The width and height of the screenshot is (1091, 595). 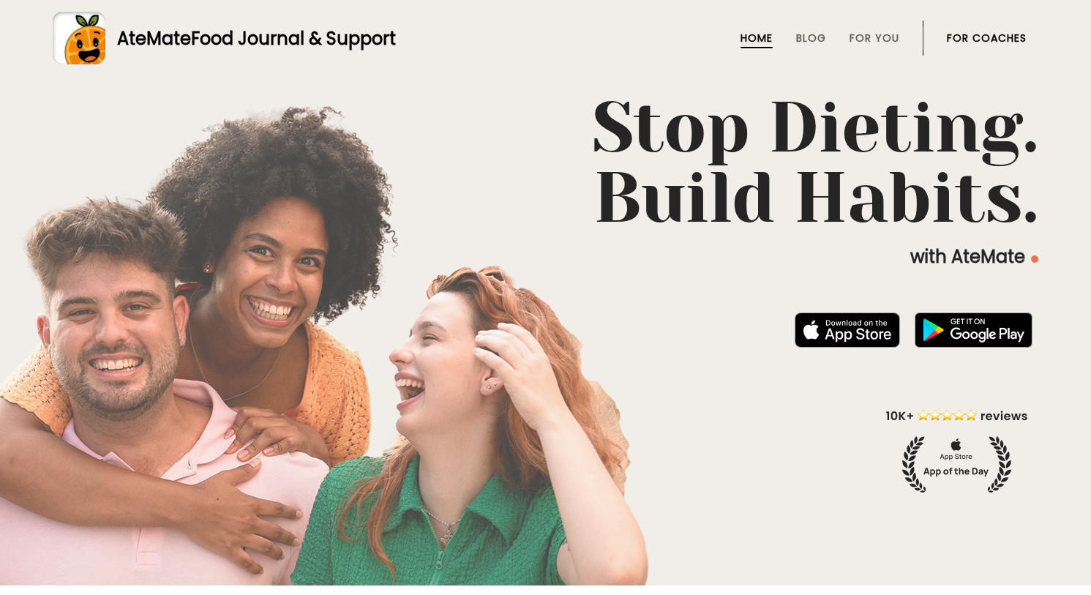 I want to click on a: Home, so click(x=756, y=38).